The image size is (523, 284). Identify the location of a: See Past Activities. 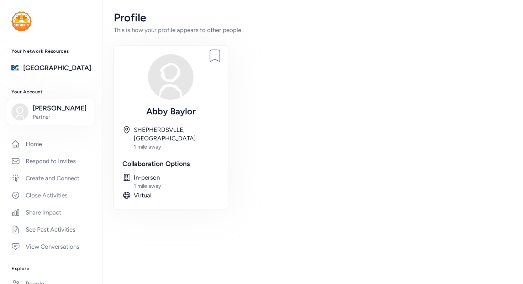
(51, 229).